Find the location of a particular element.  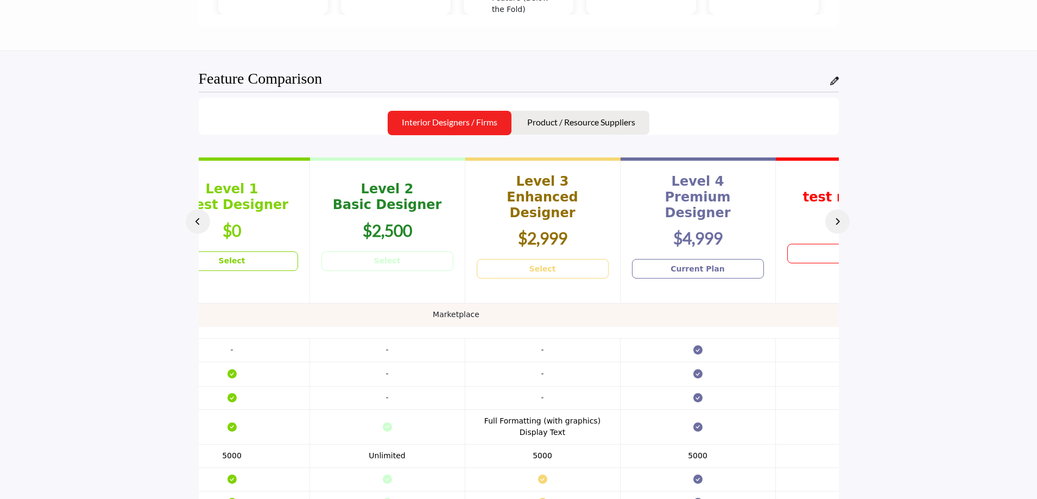

span: Unlimited is located at coordinates (386, 455).